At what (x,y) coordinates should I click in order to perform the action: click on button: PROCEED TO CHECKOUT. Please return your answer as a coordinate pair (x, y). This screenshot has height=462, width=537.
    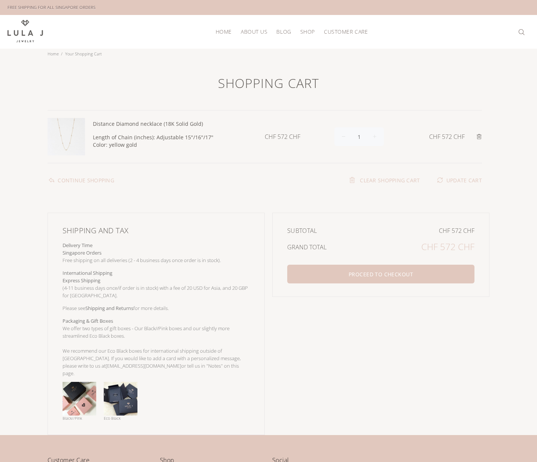
    Looking at the image, I should click on (381, 274).